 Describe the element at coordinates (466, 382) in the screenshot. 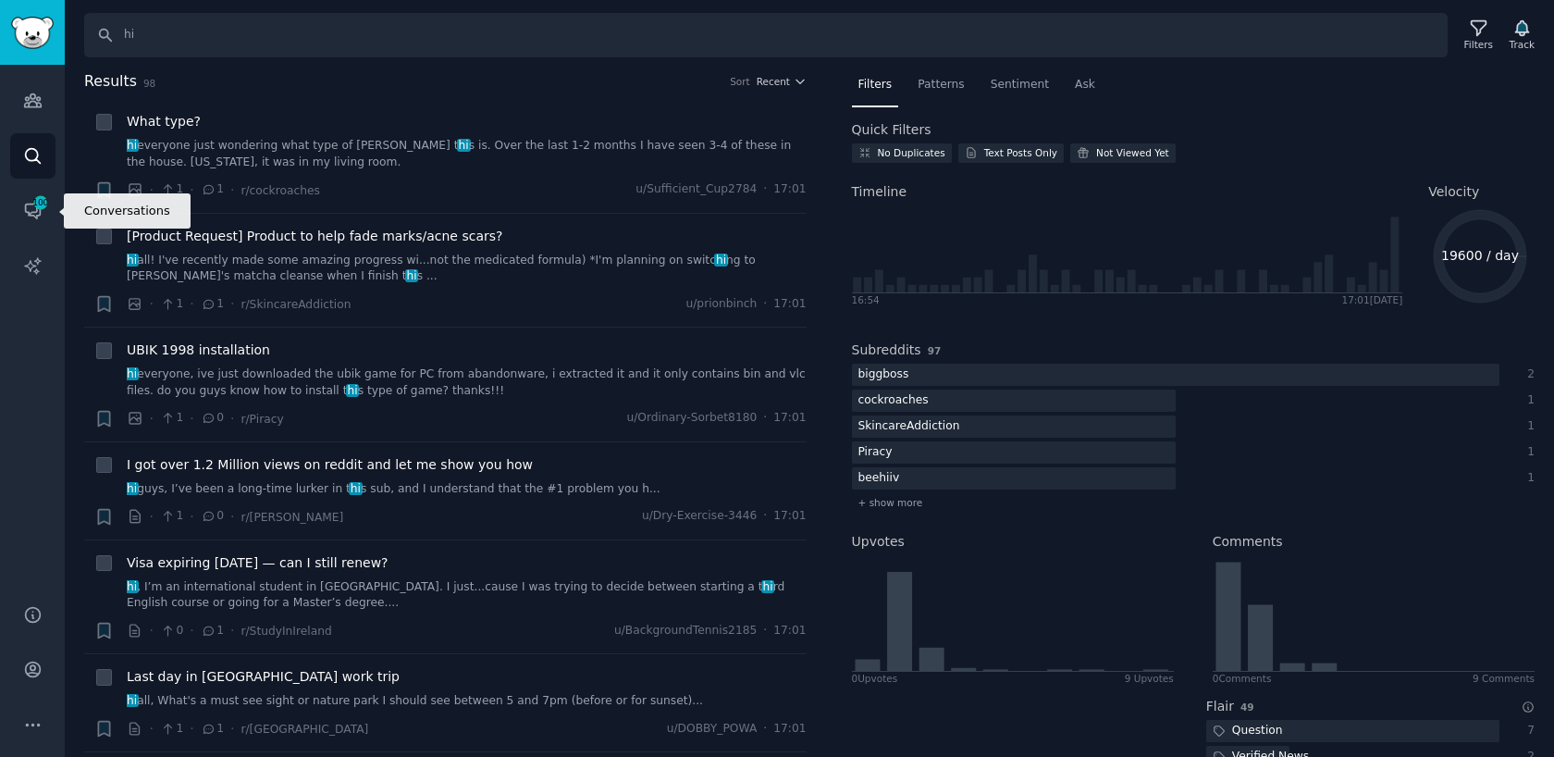

I see `a: hieveryone, ive just downloaded the ubik game for PC from abandonware, i extracted it and it only...` at that location.